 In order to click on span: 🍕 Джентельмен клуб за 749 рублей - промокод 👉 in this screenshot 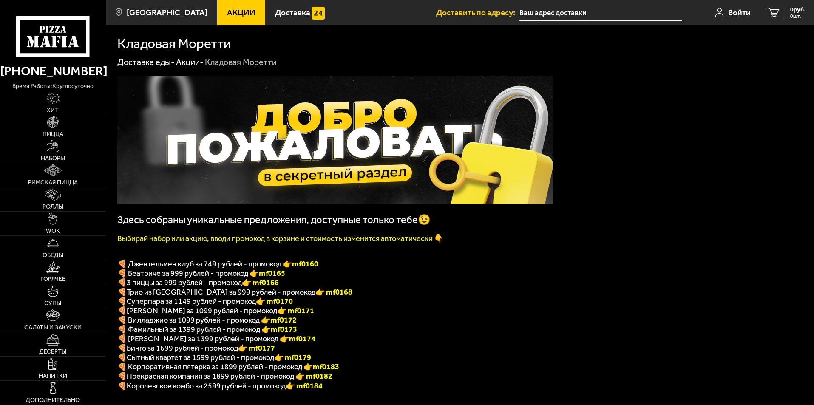, I will do `click(218, 264)`.